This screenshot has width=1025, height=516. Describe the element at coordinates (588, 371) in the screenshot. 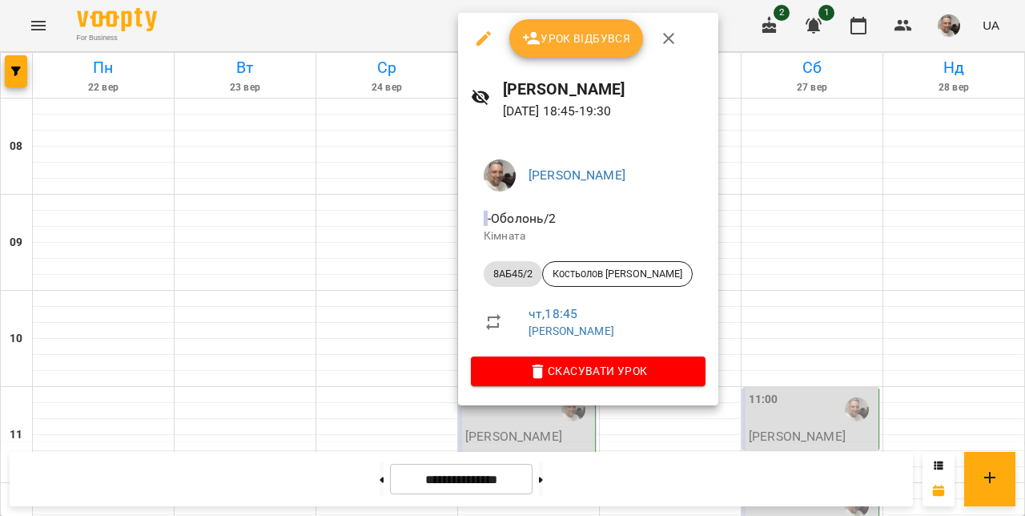

I see `button: Скасувати Урок` at that location.